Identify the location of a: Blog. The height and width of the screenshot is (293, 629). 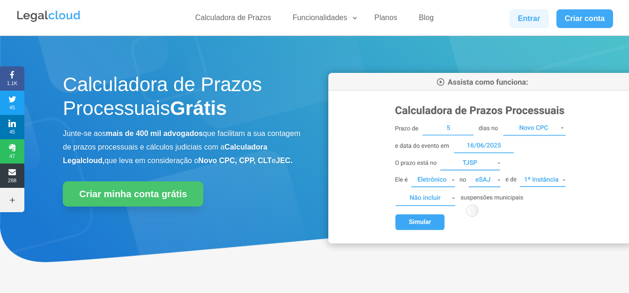
(426, 20).